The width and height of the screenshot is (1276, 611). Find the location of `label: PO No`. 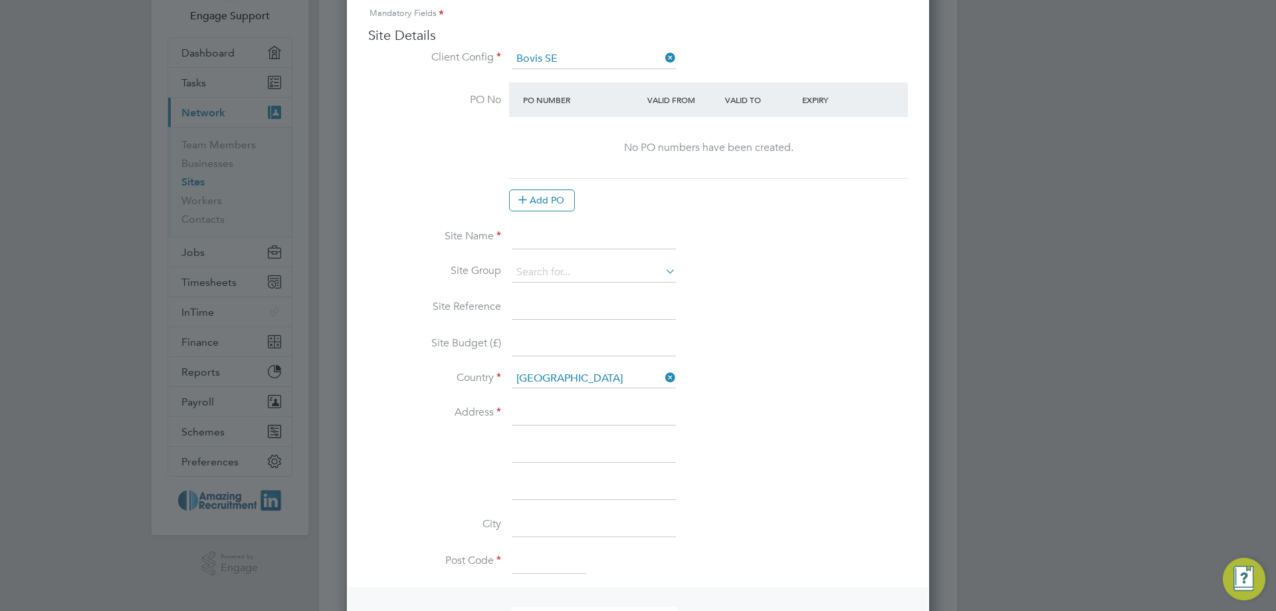

label: PO No is located at coordinates (435, 100).